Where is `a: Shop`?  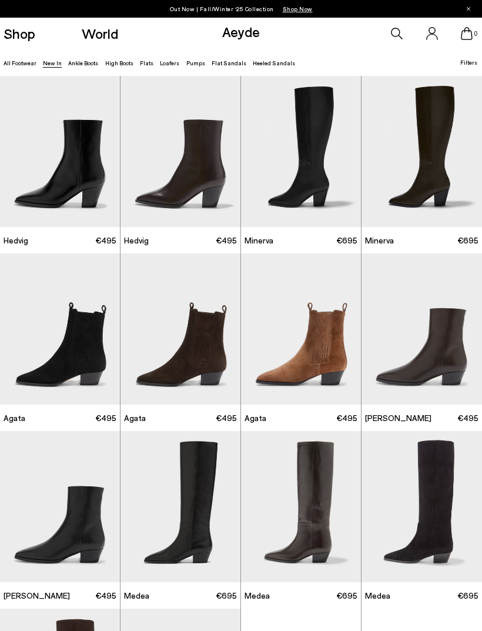 a: Shop is located at coordinates (19, 34).